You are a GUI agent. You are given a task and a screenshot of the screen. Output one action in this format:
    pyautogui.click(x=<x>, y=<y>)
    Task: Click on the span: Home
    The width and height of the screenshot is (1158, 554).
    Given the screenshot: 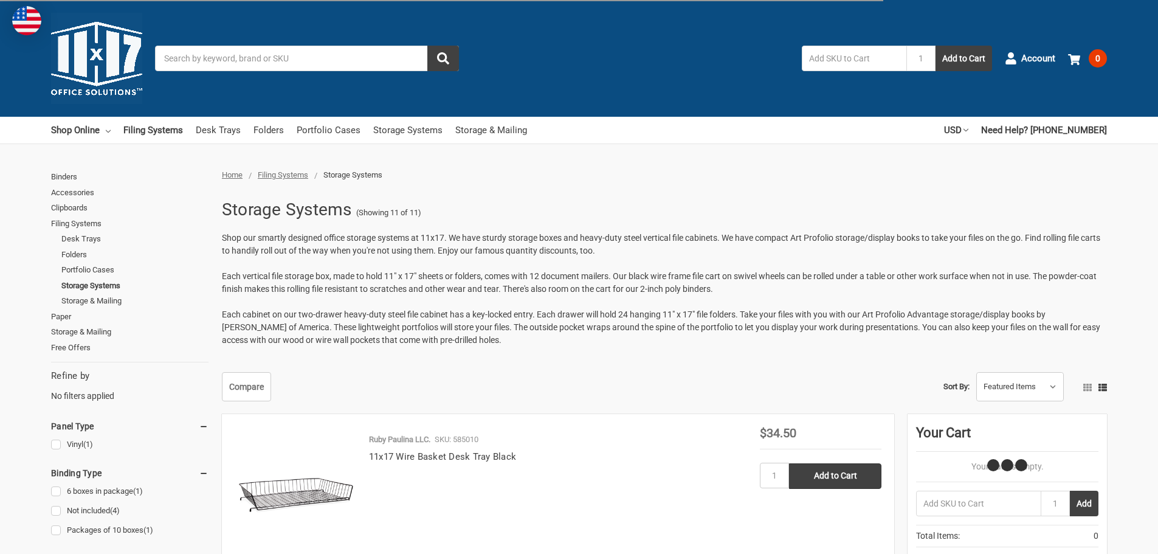 What is the action you would take?
    pyautogui.click(x=232, y=174)
    